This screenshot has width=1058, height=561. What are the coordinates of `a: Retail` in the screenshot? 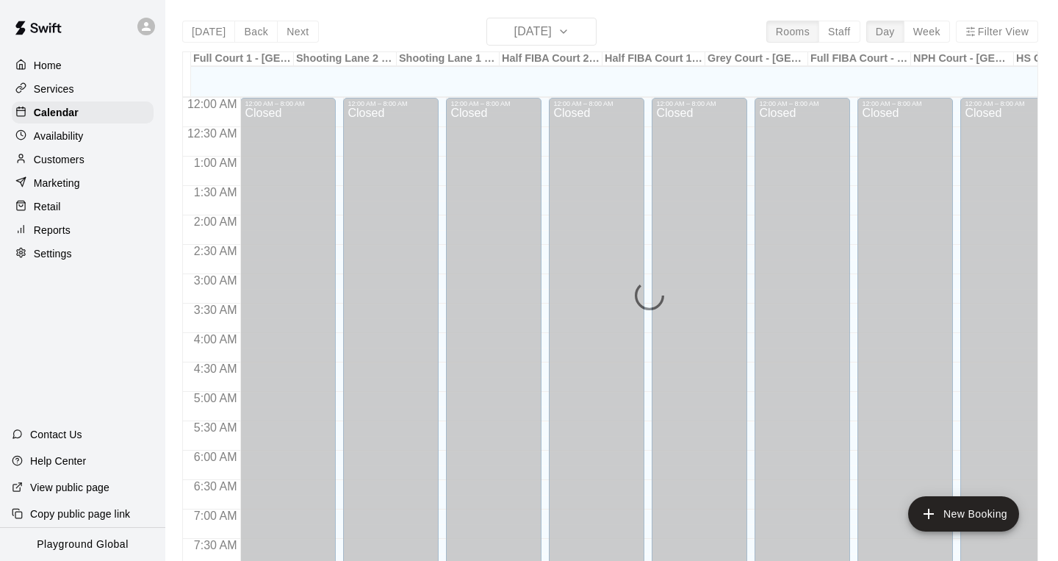 It's located at (82, 207).